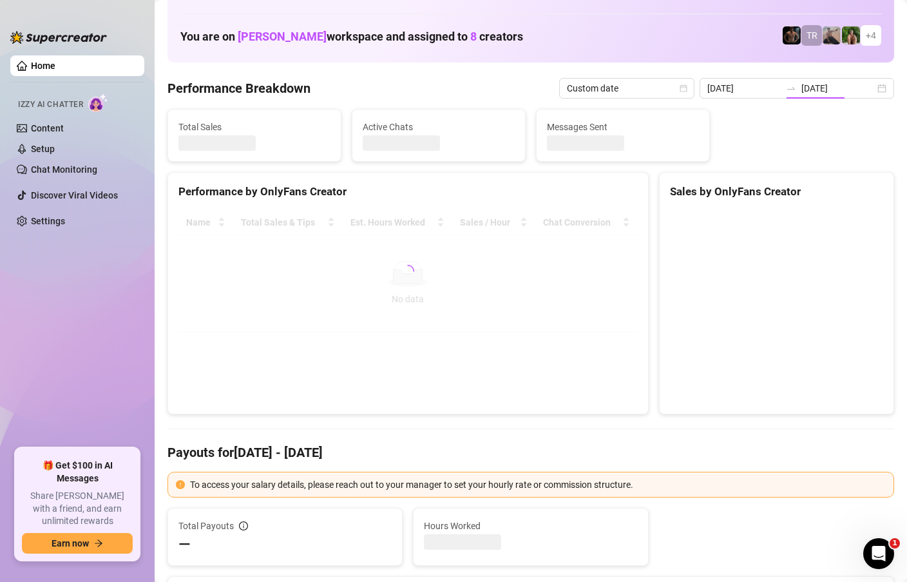 Image resolution: width=907 pixels, height=582 pixels. Describe the element at coordinates (47, 128) in the screenshot. I see `a: Content` at that location.